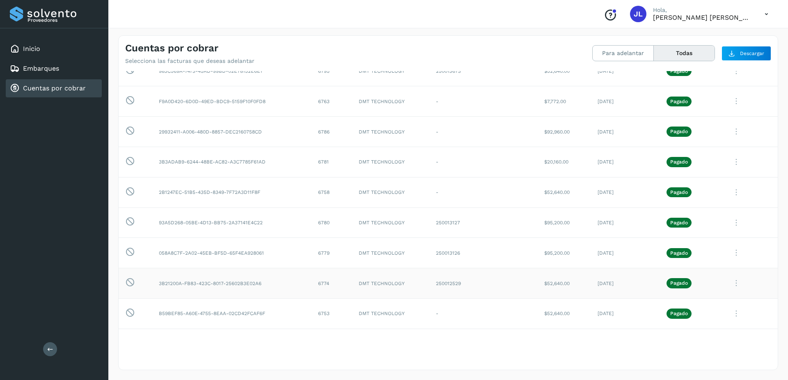 The image size is (788, 380). What do you see at coordinates (32, 48) in the screenshot?
I see `a: Inicio` at bounding box center [32, 48].